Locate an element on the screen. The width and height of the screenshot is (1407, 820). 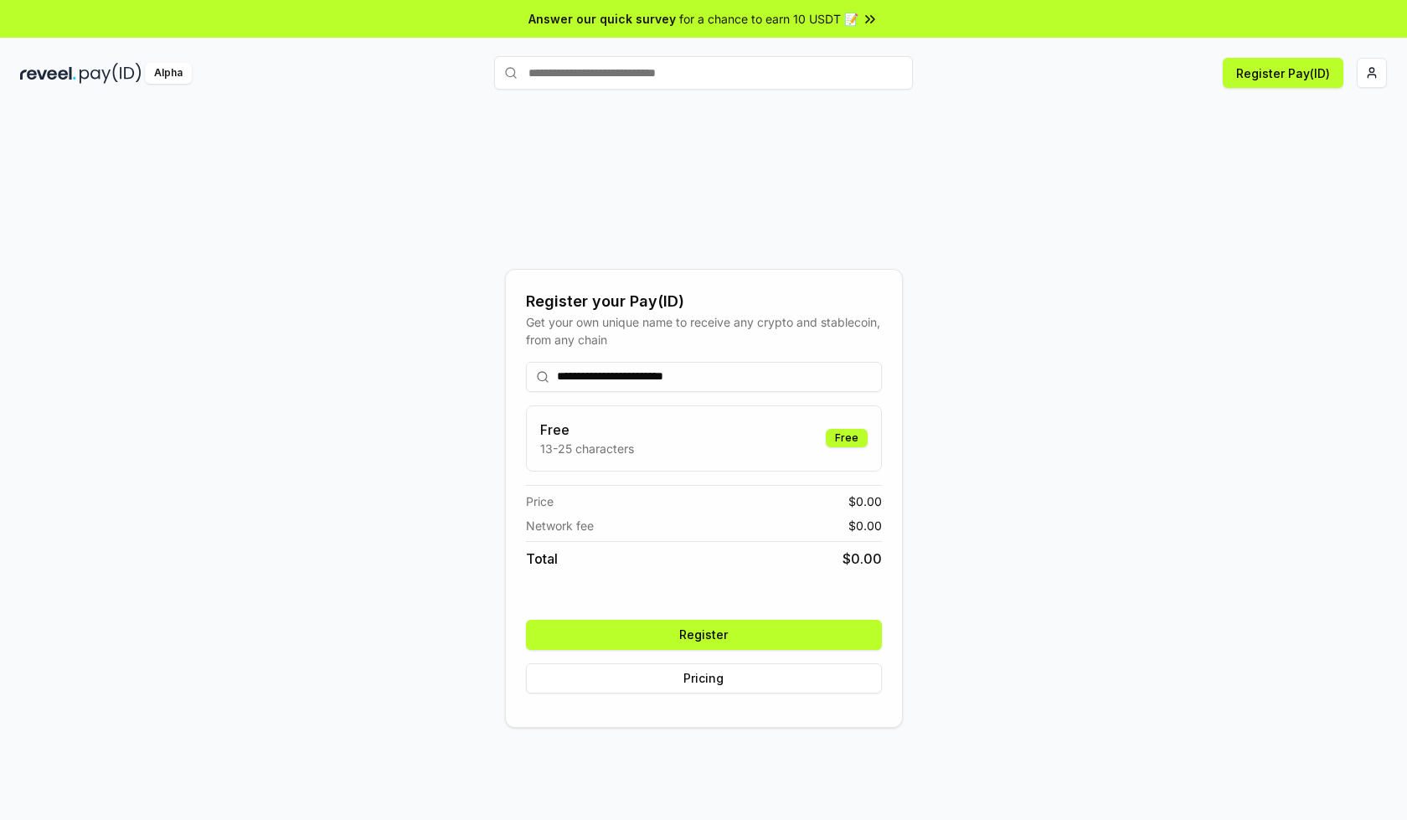
span: Price is located at coordinates (539, 501).